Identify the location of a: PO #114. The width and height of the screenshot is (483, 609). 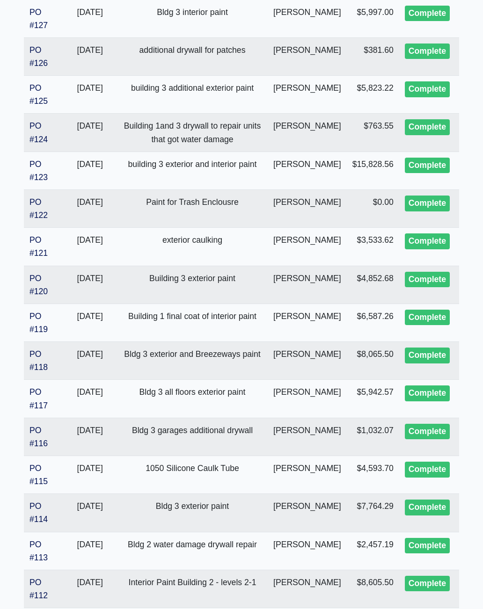
(38, 513).